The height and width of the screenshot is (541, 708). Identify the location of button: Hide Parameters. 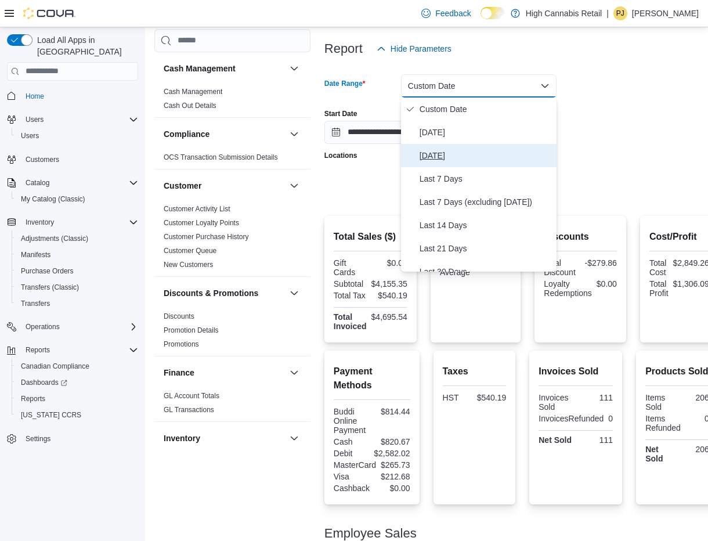
(414, 49).